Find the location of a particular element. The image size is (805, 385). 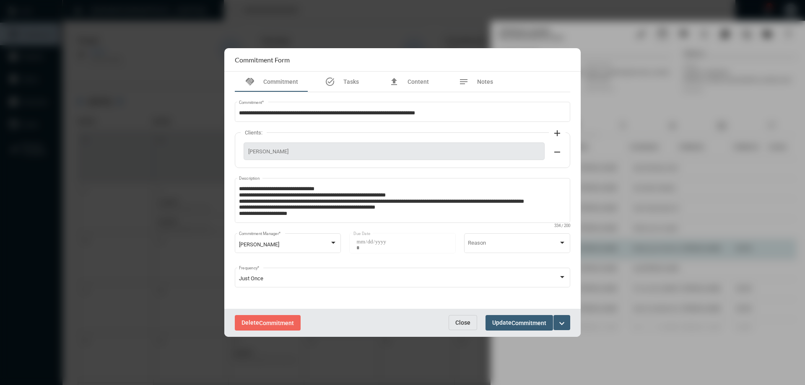

h2: Commitment Form is located at coordinates (262, 60).